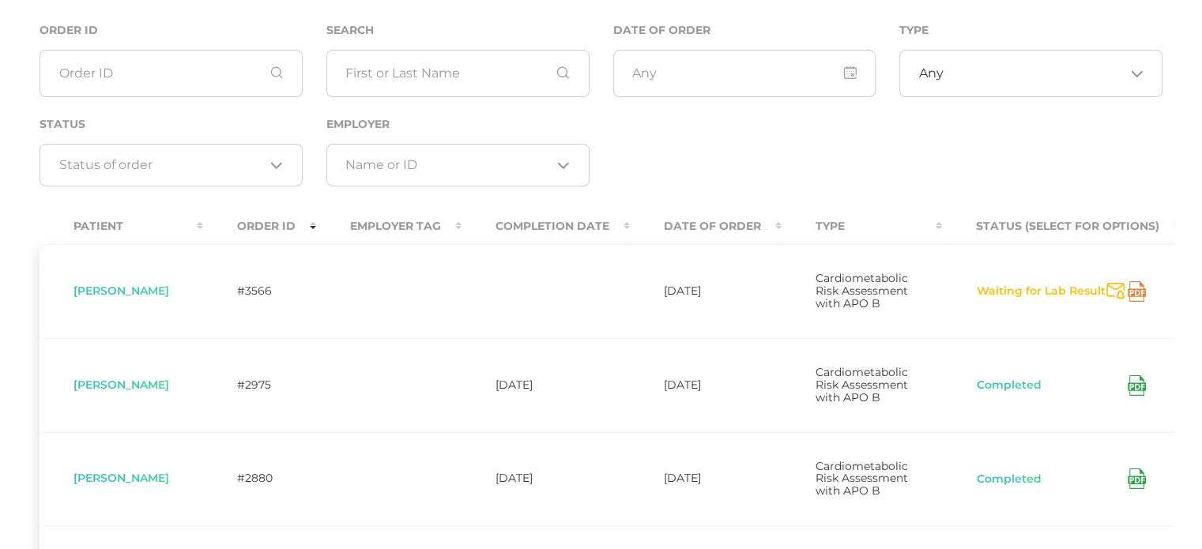 The width and height of the screenshot is (1202, 549). Describe the element at coordinates (545, 226) in the screenshot. I see `th: Completion Date : activate to sort column ascending` at that location.